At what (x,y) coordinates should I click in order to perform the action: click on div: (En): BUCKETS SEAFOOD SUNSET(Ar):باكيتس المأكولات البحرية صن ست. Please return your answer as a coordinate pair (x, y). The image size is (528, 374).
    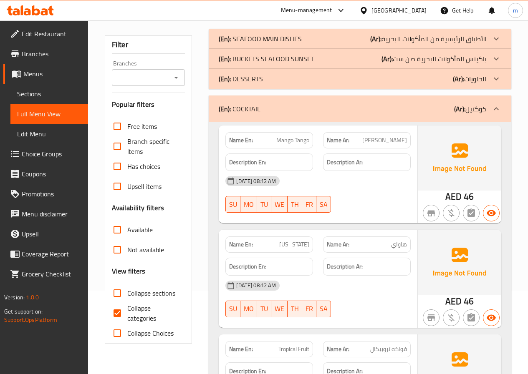
    Looking at the image, I should click on (360, 59).